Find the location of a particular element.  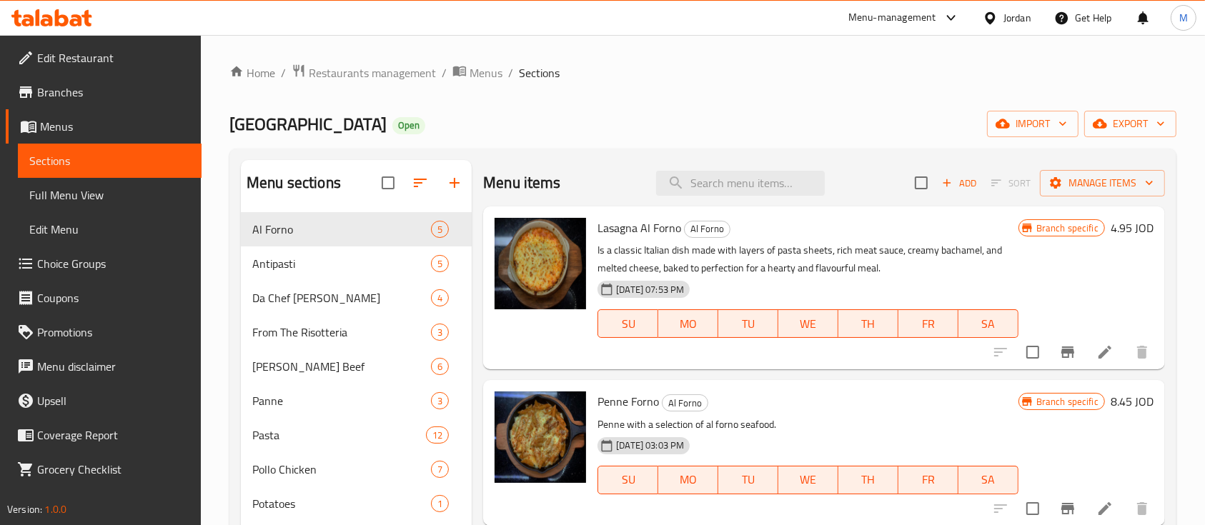

div: Antipasti5 is located at coordinates (356, 264).